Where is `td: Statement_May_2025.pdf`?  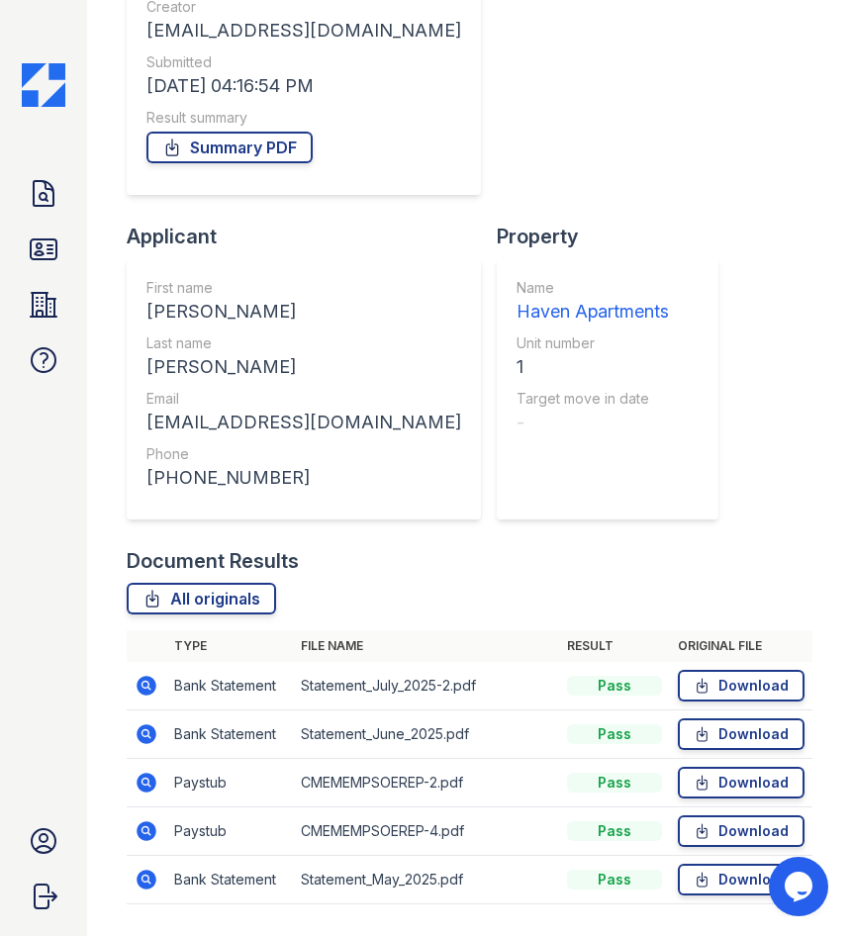 td: Statement_May_2025.pdf is located at coordinates (427, 880).